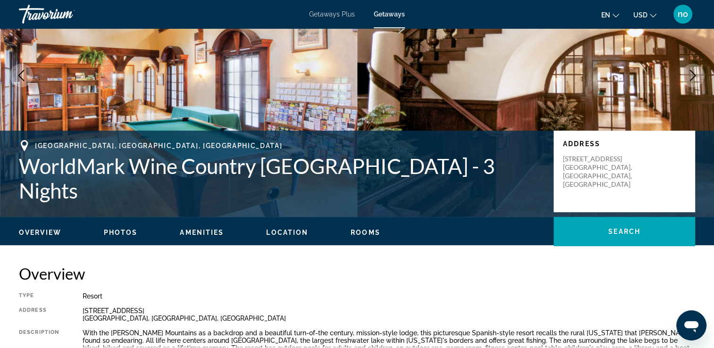 This screenshot has height=348, width=714. What do you see at coordinates (606, 15) in the screenshot?
I see `span: en` at bounding box center [606, 15].